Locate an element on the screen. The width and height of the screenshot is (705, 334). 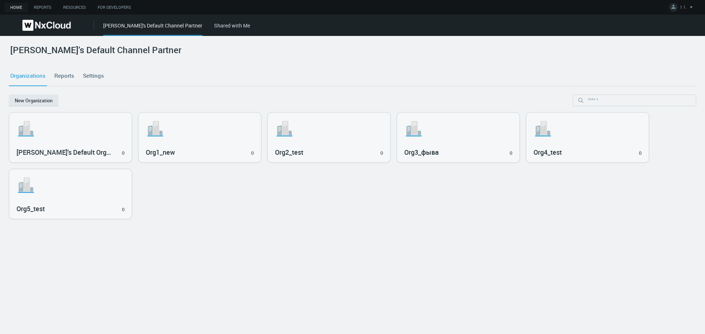
a: Shared with Me is located at coordinates (232, 25).